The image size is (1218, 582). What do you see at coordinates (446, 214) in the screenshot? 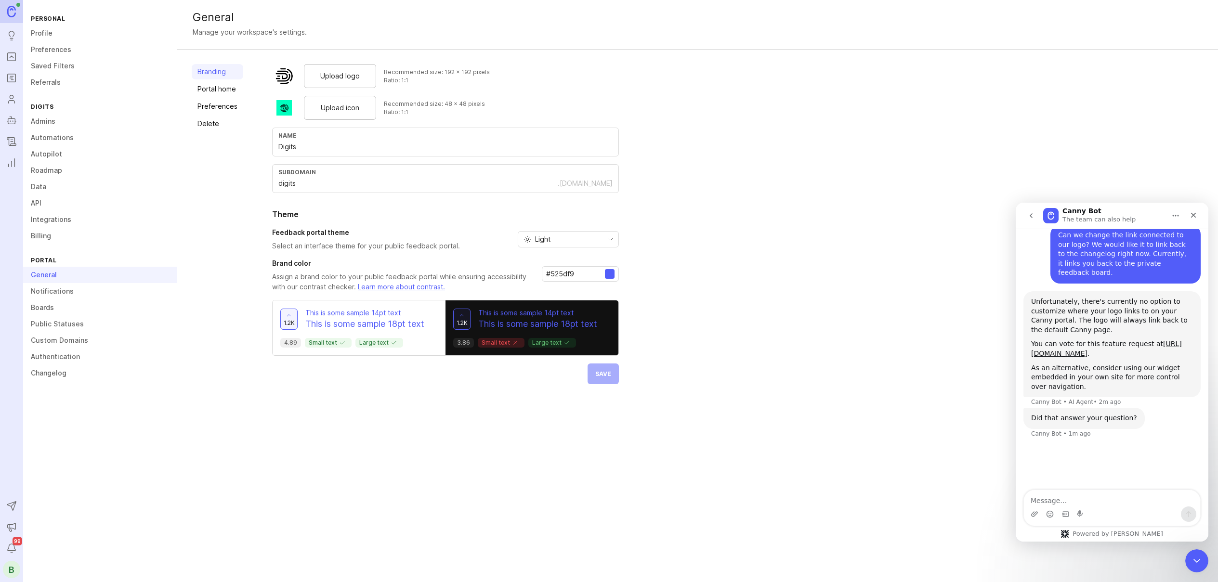
I see `h2: Theme` at bounding box center [446, 214].